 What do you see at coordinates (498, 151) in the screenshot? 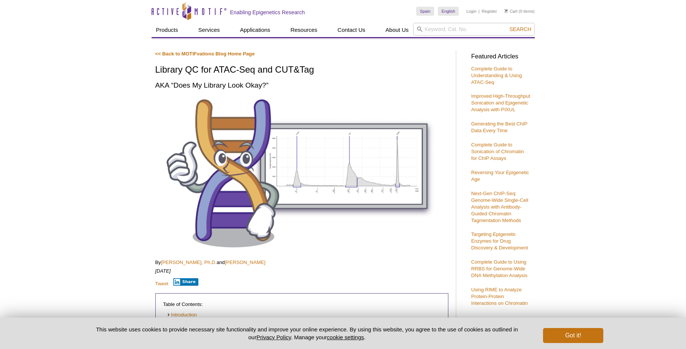
I see `a: Complete Guide to Sonication of Chromatin for ChIP Assays` at bounding box center [498, 151].